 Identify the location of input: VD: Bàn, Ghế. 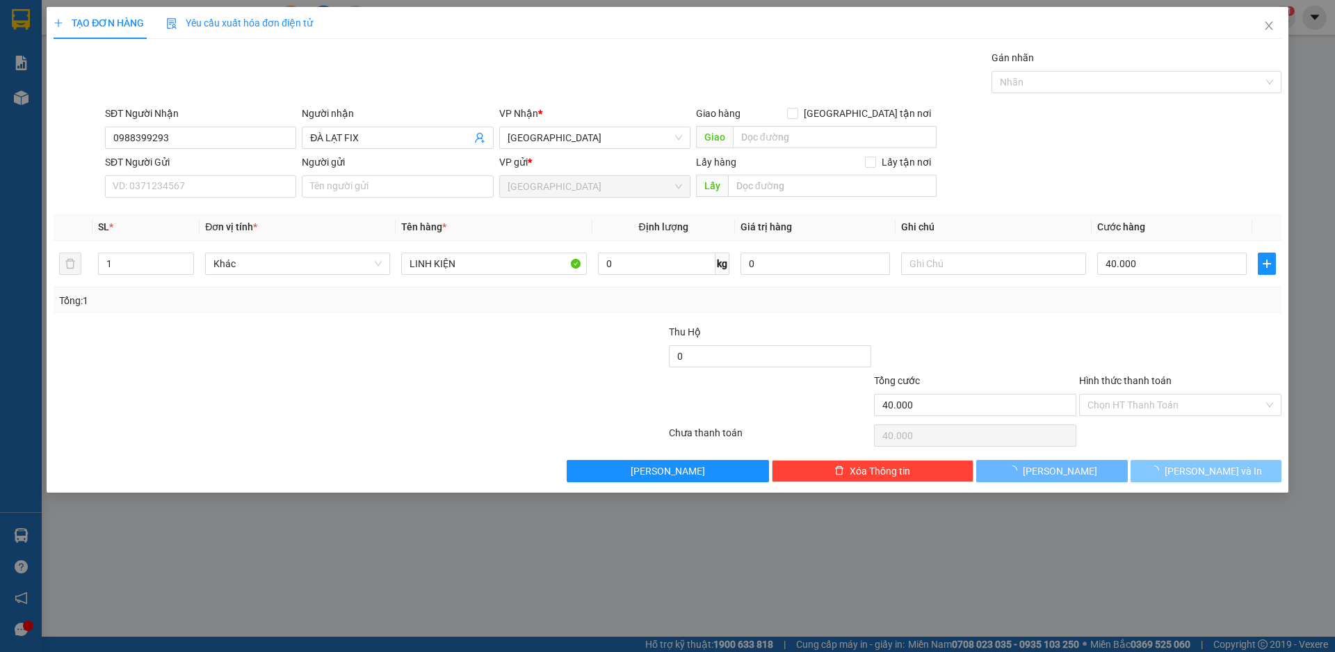
(494, 264).